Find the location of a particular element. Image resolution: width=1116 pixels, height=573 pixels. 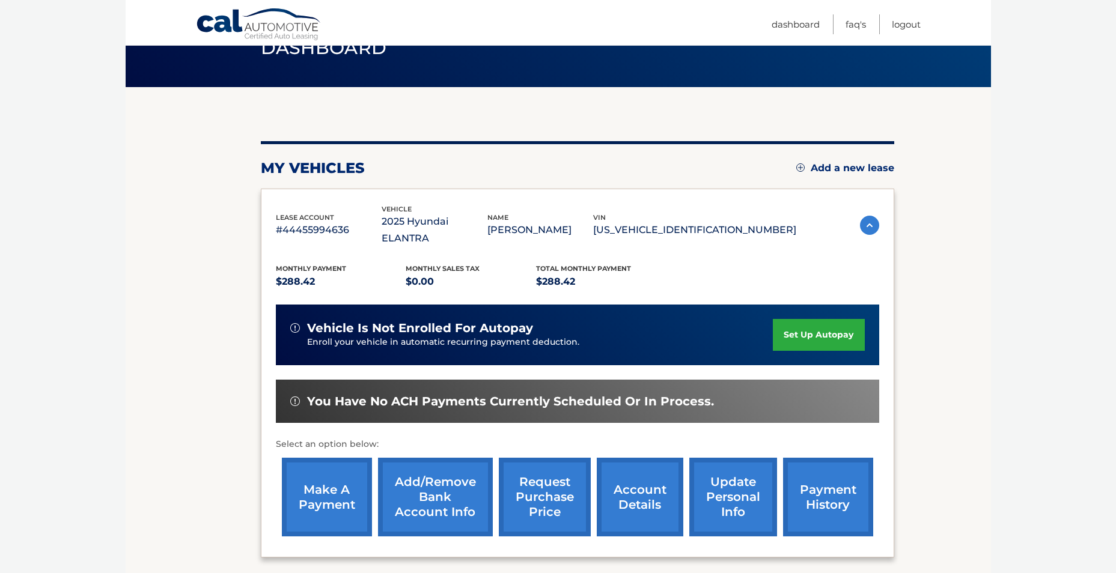

a: Cal Automotive is located at coordinates (259, 25).